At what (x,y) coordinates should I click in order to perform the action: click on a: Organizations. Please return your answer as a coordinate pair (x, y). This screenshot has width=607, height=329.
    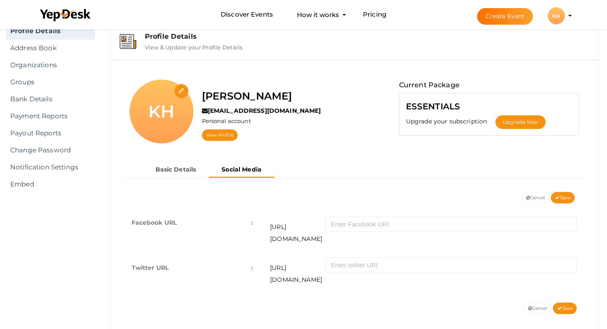
    Looking at the image, I should click on (51, 65).